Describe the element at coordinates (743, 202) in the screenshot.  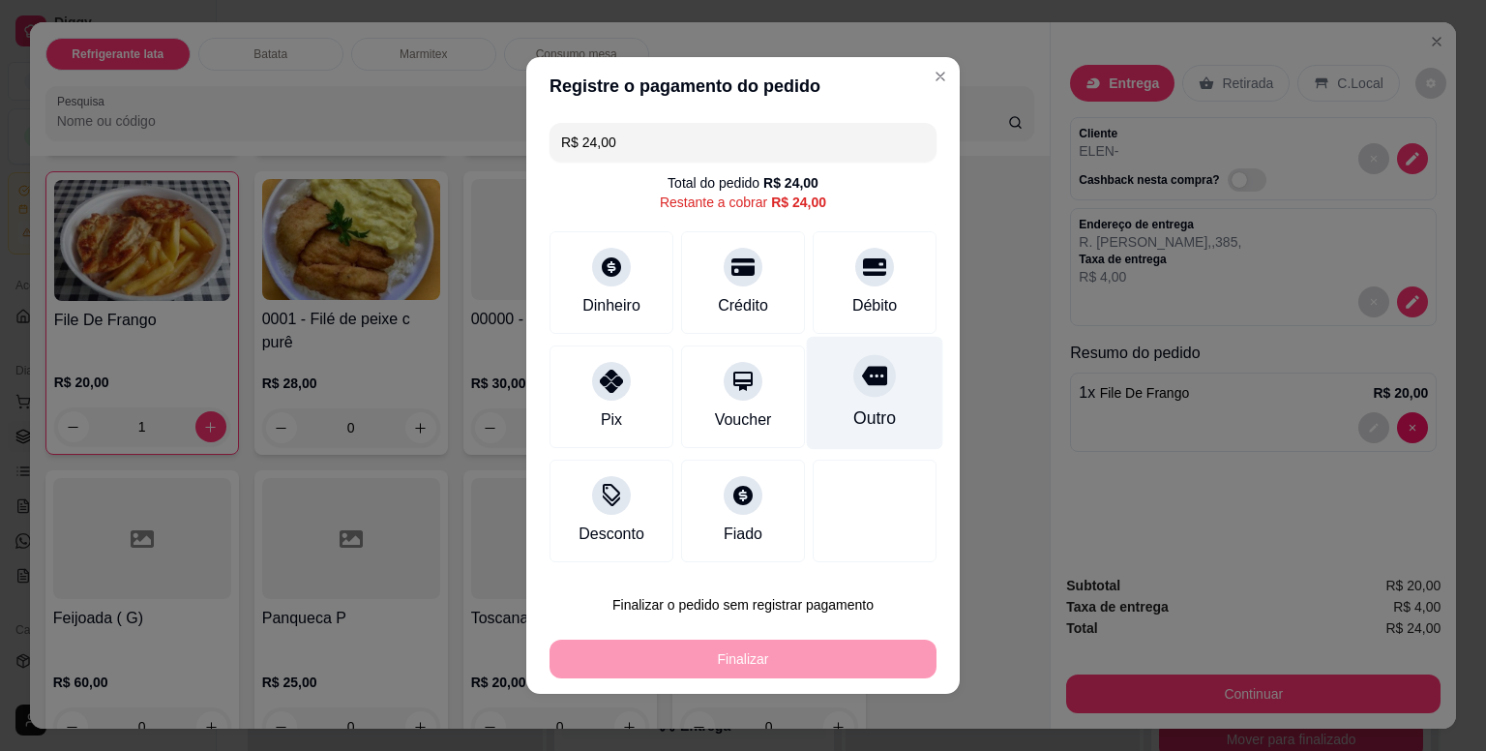
I see `div: Restante a cobrar` at that location.